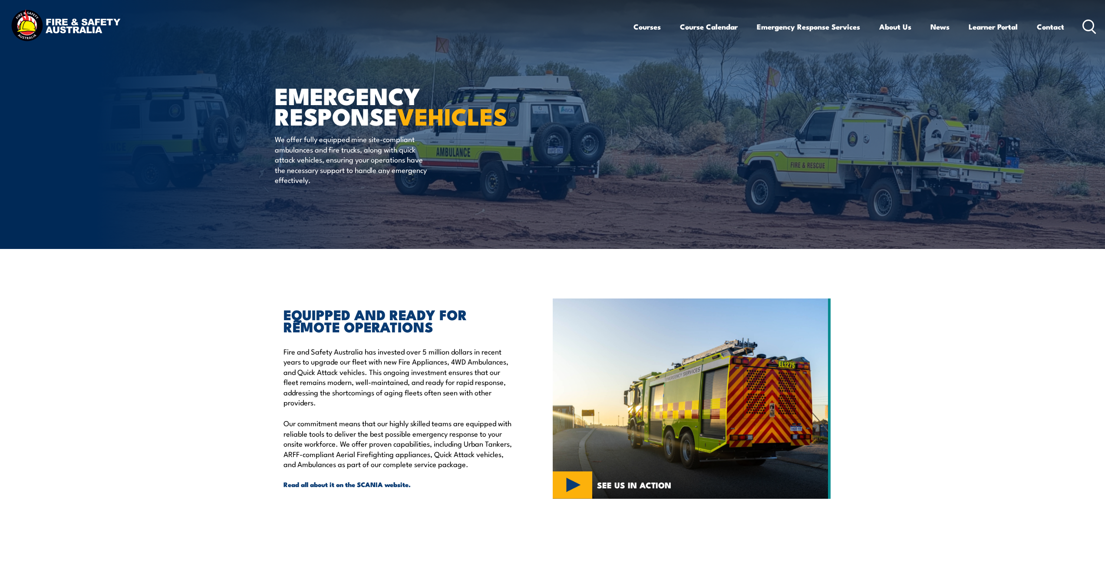 This screenshot has width=1105, height=567. I want to click on p: Fire and Safety Australia has invested over 5 million dollars in recent years to upgrade our flee..., so click(398, 376).